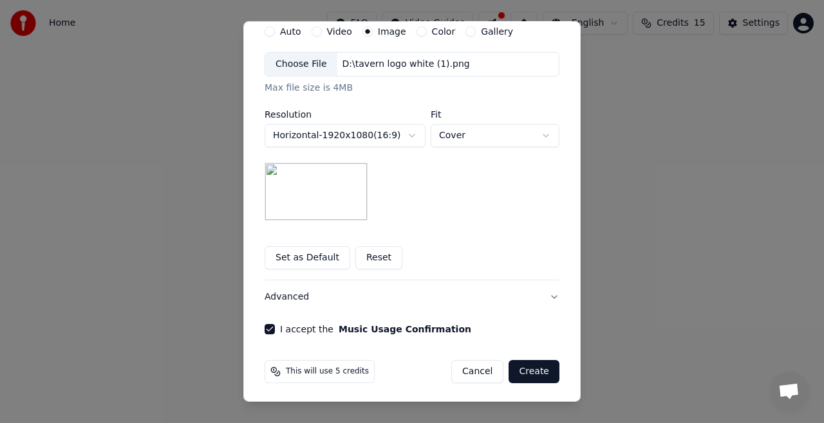 The image size is (824, 423). What do you see at coordinates (327, 372) in the screenshot?
I see `span: This will use 5 credits` at bounding box center [327, 372].